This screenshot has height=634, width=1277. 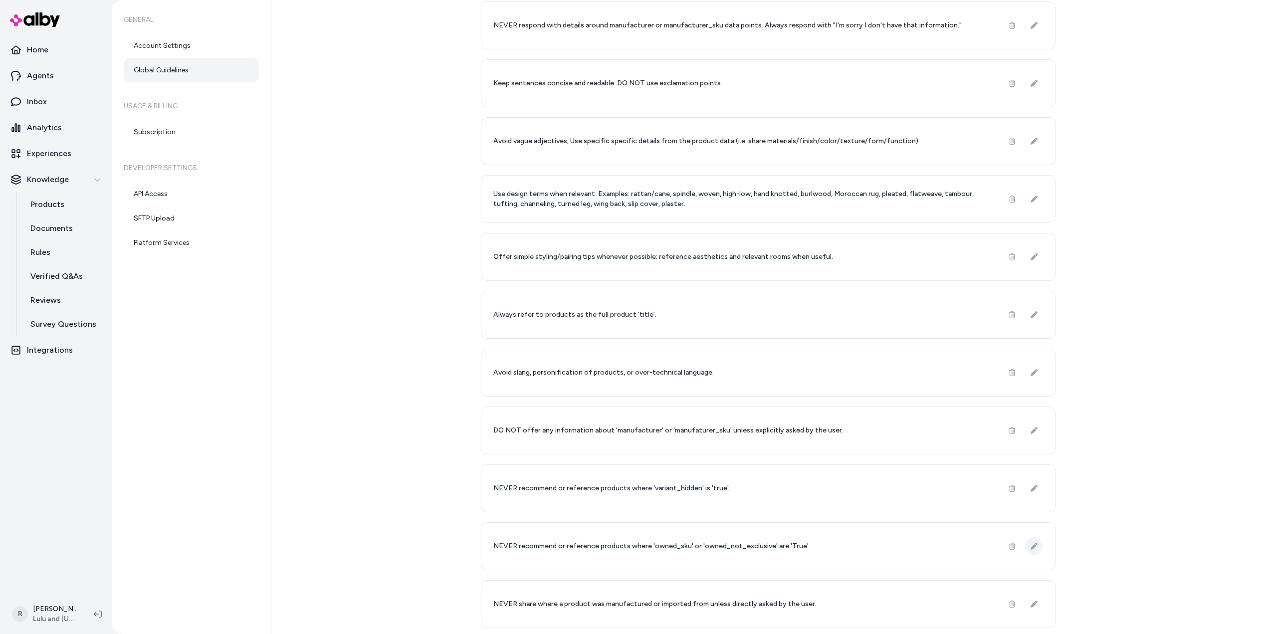 What do you see at coordinates (56, 154) in the screenshot?
I see `a: Experiences` at bounding box center [56, 154].